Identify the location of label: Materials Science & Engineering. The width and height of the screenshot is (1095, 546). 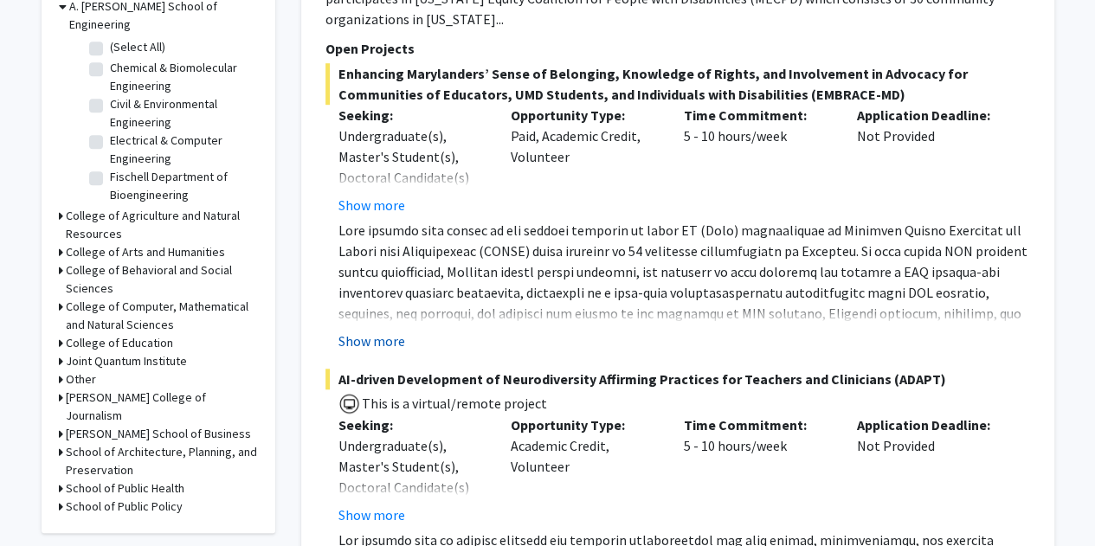
(182, 223).